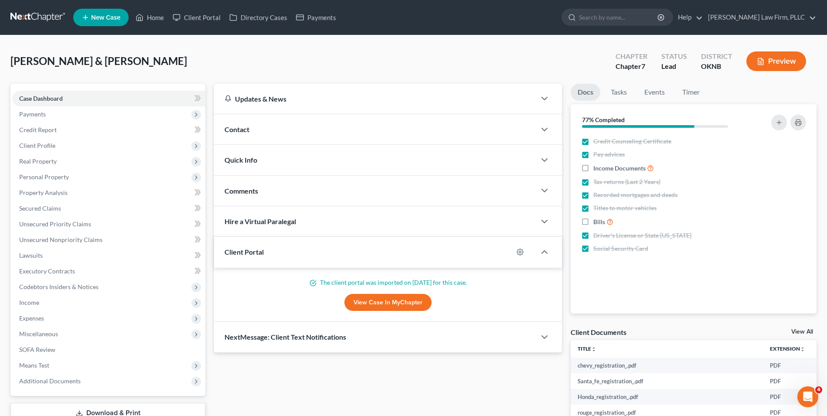  What do you see at coordinates (41, 98) in the screenshot?
I see `span: Case Dashboard` at bounding box center [41, 98].